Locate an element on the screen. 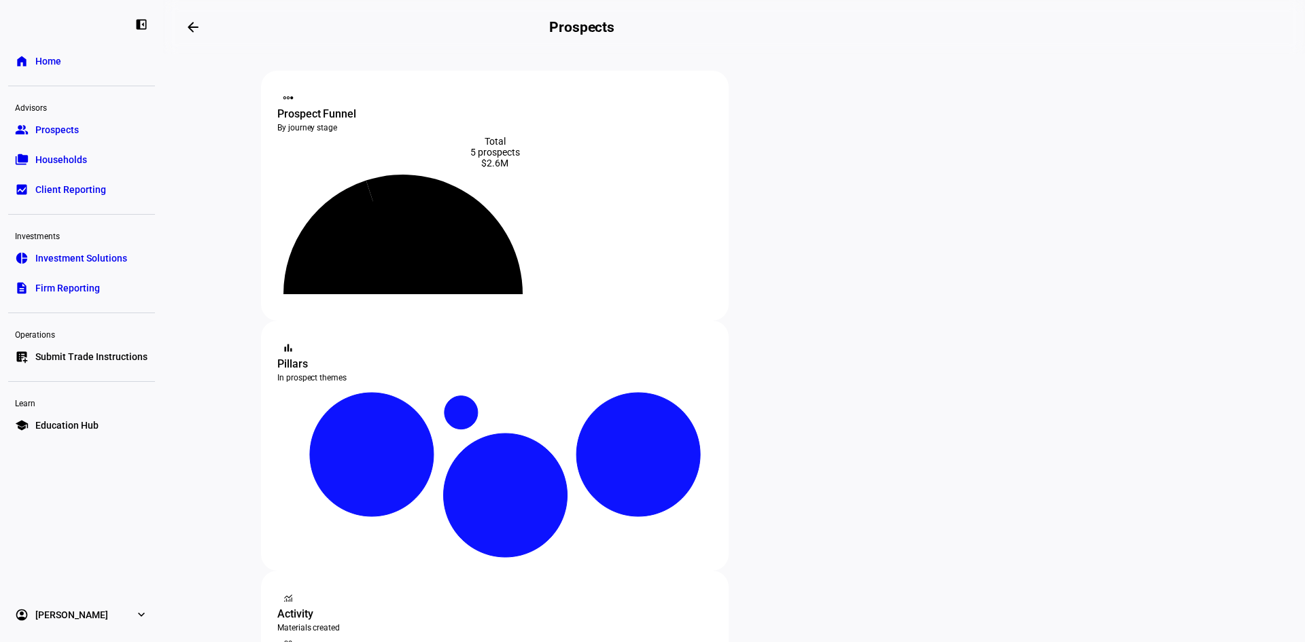  div: Operations is located at coordinates (82, 334).